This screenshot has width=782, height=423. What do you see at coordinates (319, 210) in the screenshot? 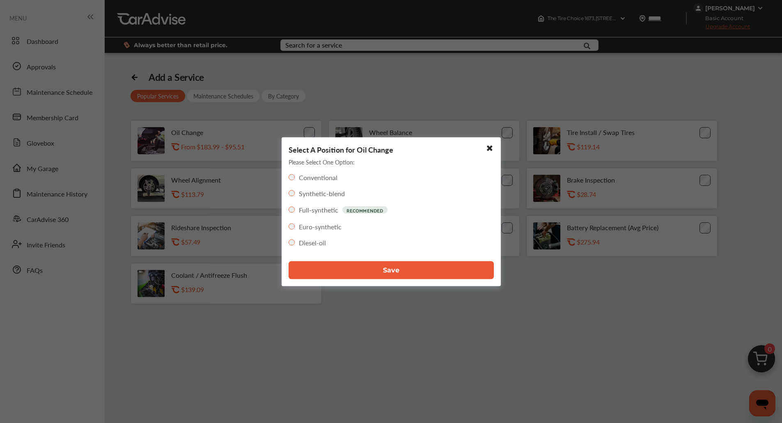
I see `label: Full-synthetic` at bounding box center [319, 210].